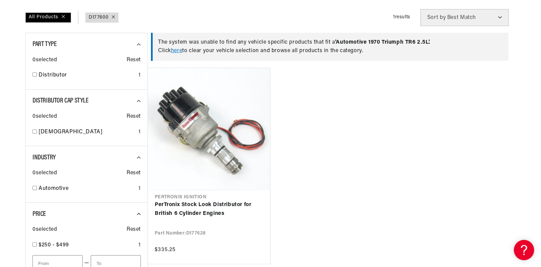  I want to click on span: Industry, so click(44, 158).